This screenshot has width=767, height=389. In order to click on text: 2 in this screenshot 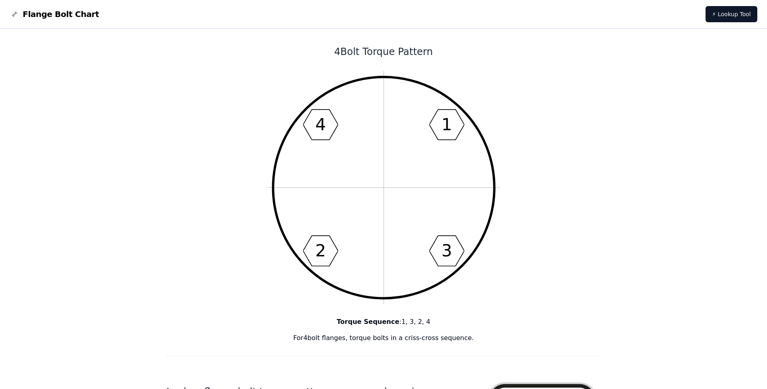, I will do `click(320, 251)`.